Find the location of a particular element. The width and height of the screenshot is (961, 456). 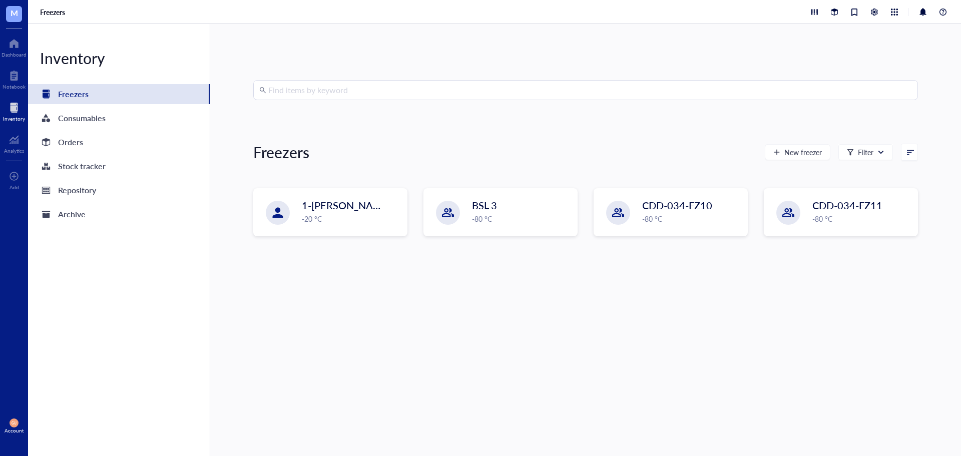

div: Dashboard is located at coordinates (14, 55).